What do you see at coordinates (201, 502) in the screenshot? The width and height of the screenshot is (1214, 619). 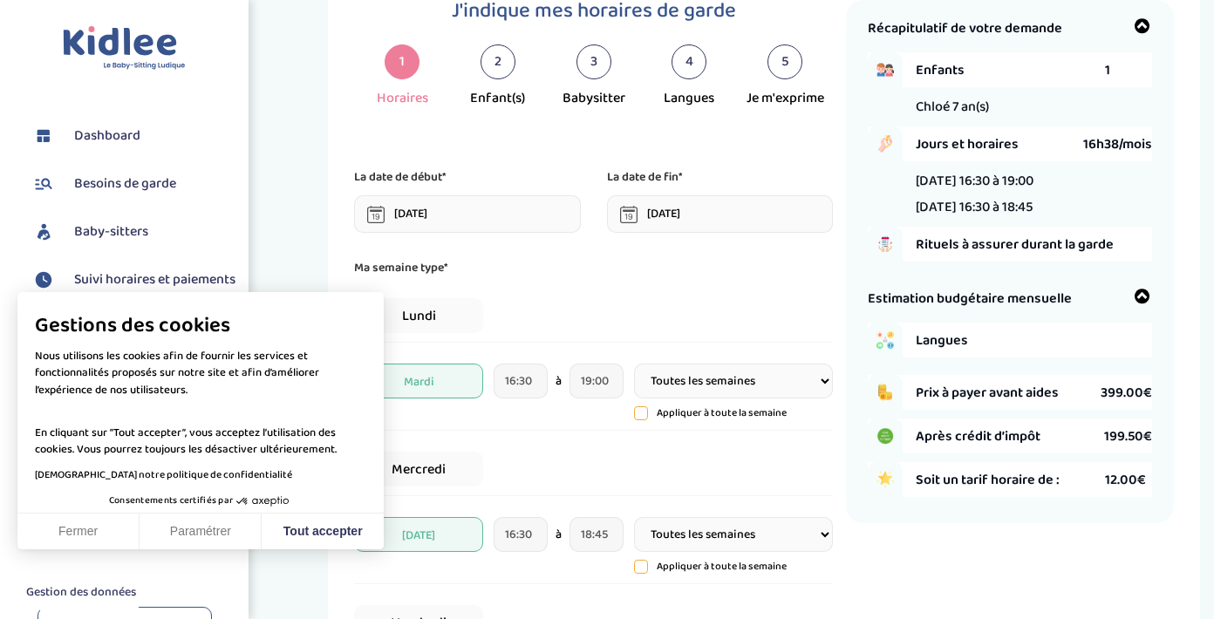 I see `button: Consentements certifiés par` at bounding box center [201, 502].